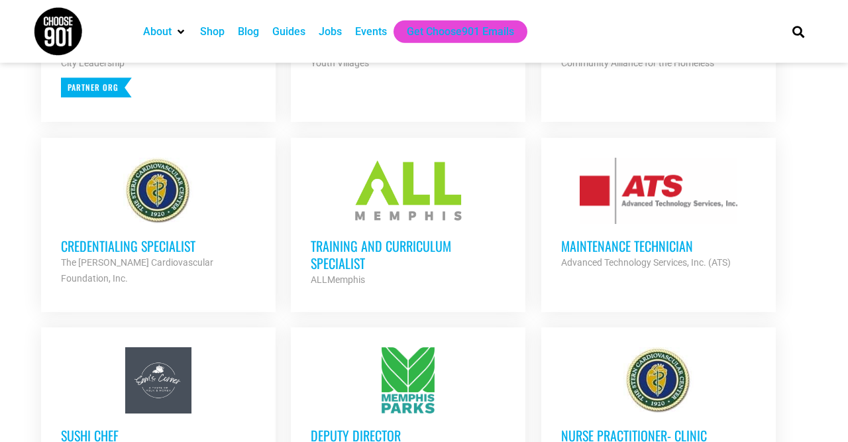  What do you see at coordinates (460, 32) in the screenshot?
I see `a: Get Choose901 Emails` at bounding box center [460, 32].